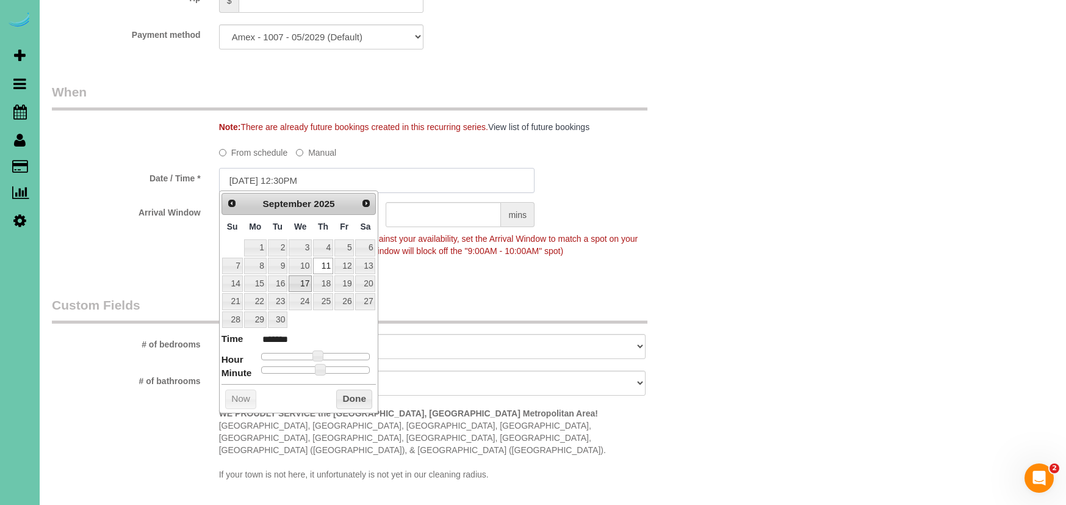 The height and width of the screenshot is (505, 1066). I want to click on span: Wednesday, so click(300, 226).